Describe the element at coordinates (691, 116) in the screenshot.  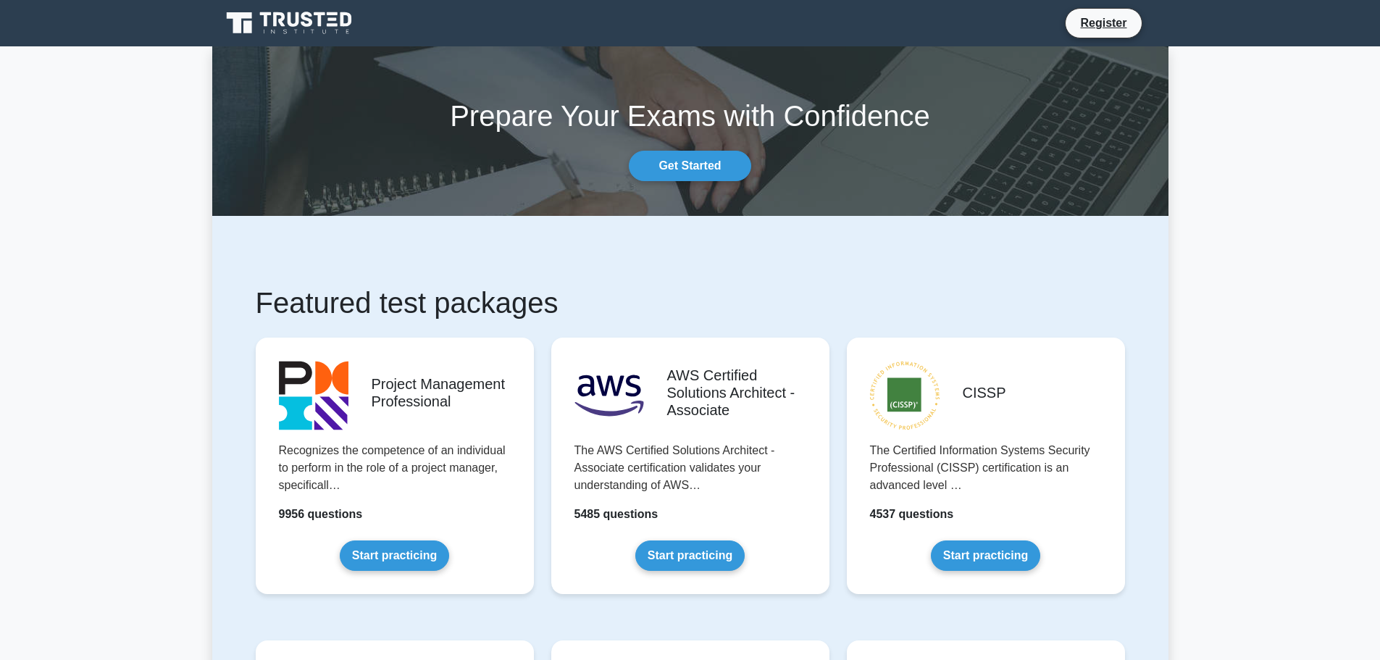
I see `h1: Prepare Your Exams with Confidence` at that location.